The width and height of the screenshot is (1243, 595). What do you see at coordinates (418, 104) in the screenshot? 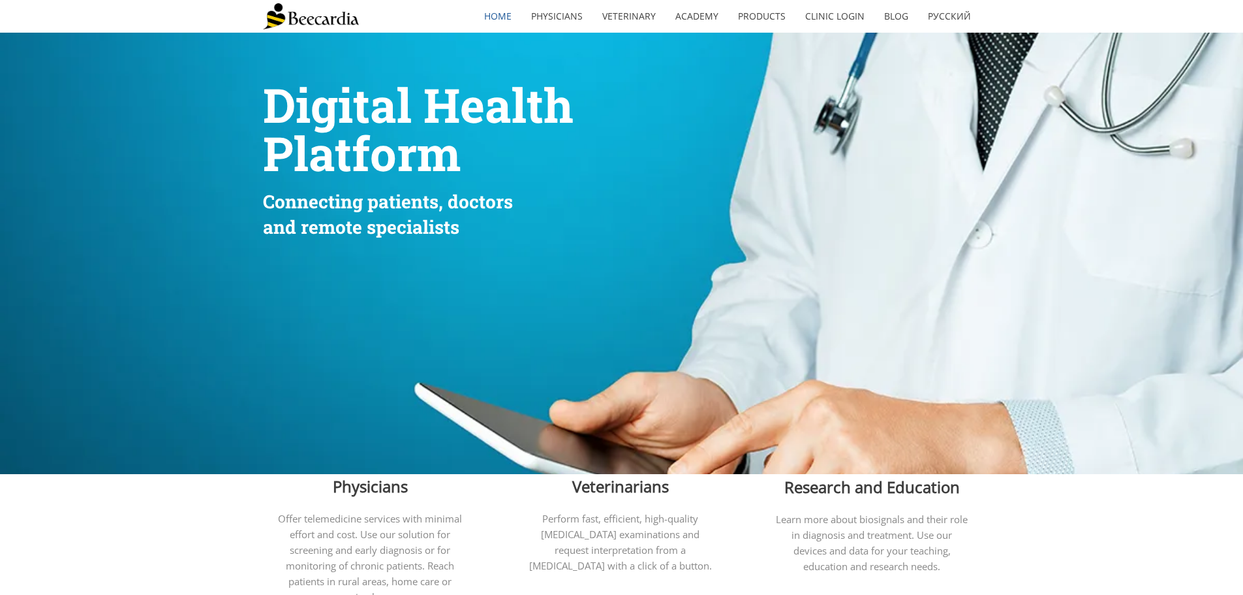
I see `span: Digital Health` at bounding box center [418, 104].